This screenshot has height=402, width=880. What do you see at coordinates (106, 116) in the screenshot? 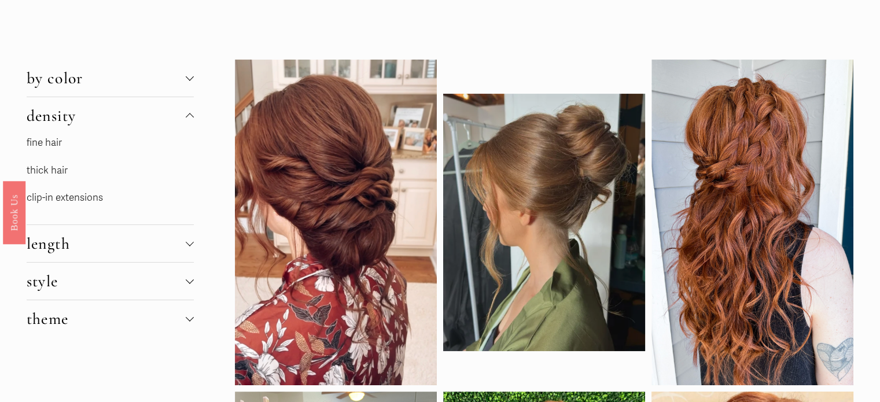
I see `span: density` at bounding box center [106, 116].